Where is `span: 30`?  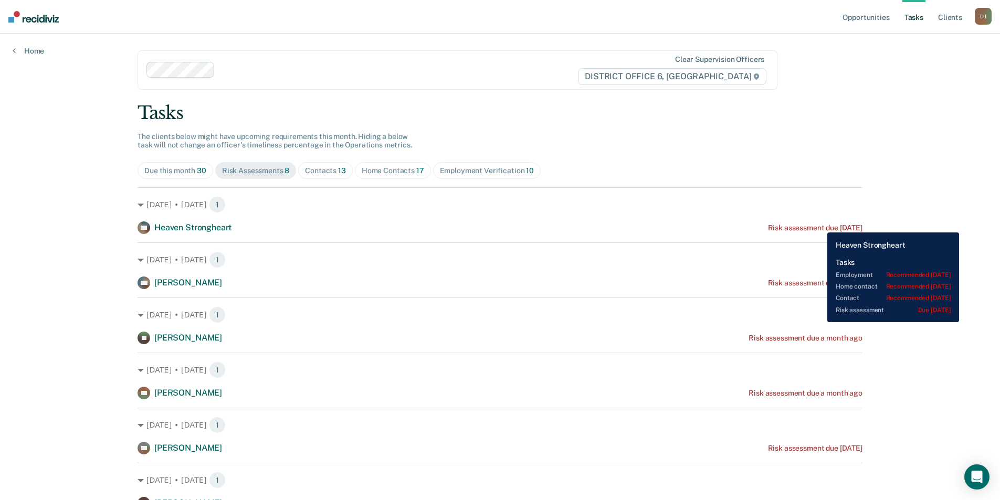
span: 30 is located at coordinates (202, 171).